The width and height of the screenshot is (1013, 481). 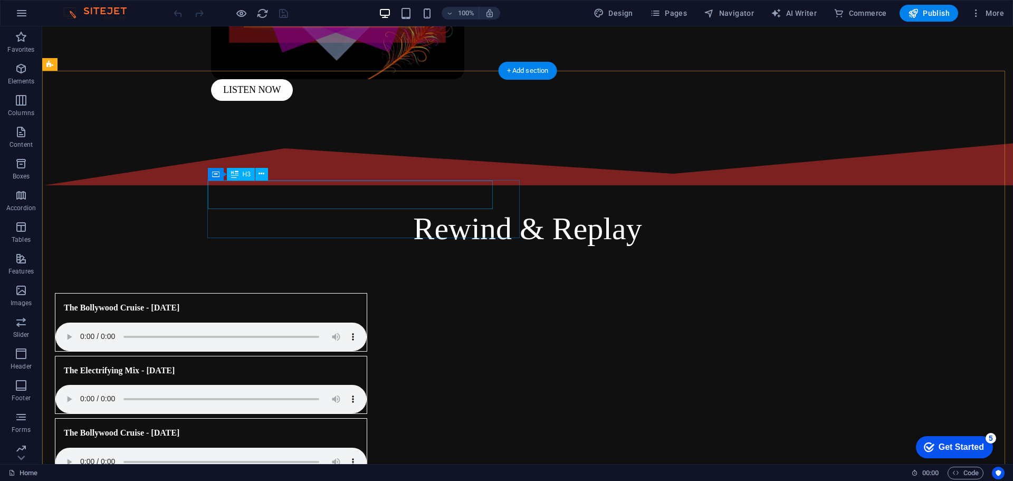 What do you see at coordinates (794, 13) in the screenshot?
I see `button: AI Writer` at bounding box center [794, 13].